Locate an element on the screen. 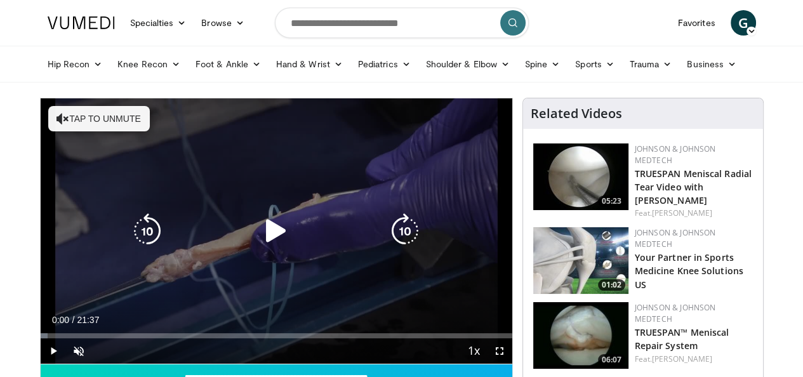 This screenshot has height=377, width=803. img: e42d750b-549a-4175-9691-fdba1d7a6a0f.150x105_q85_crop-smart_upscale.jpg is located at coordinates (581, 335).